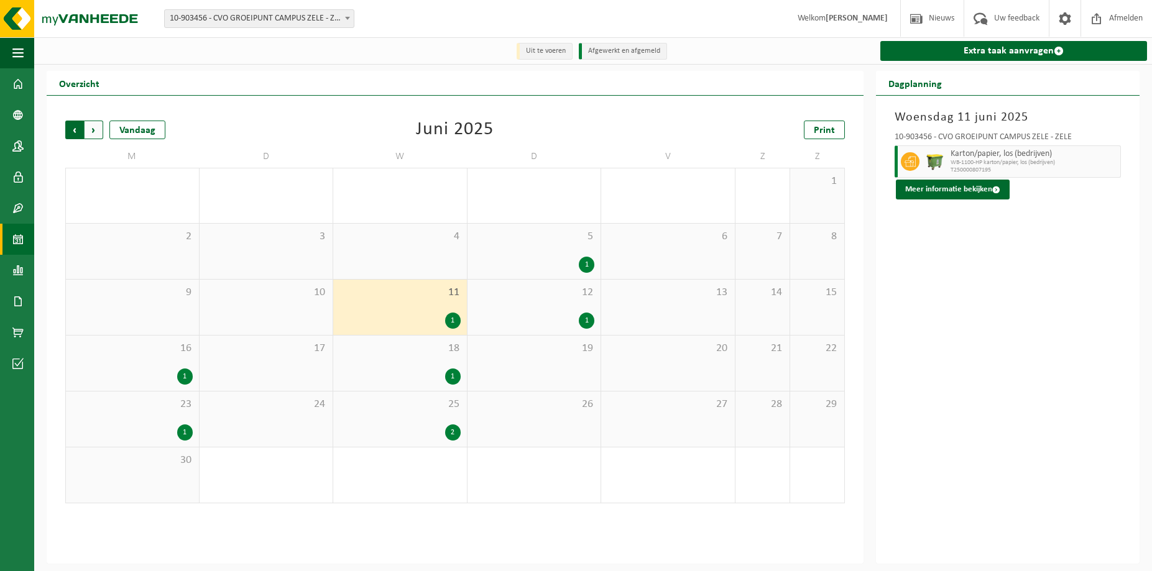 The width and height of the screenshot is (1152, 571). I want to click on span: 27, so click(668, 405).